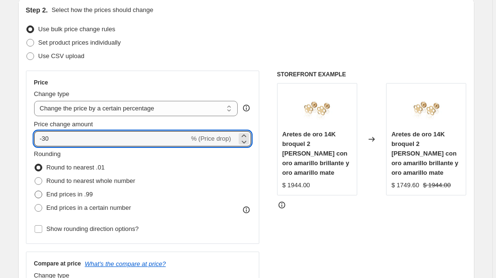  What do you see at coordinates (41, 83) in the screenshot?
I see `h3: Price` at bounding box center [41, 83].